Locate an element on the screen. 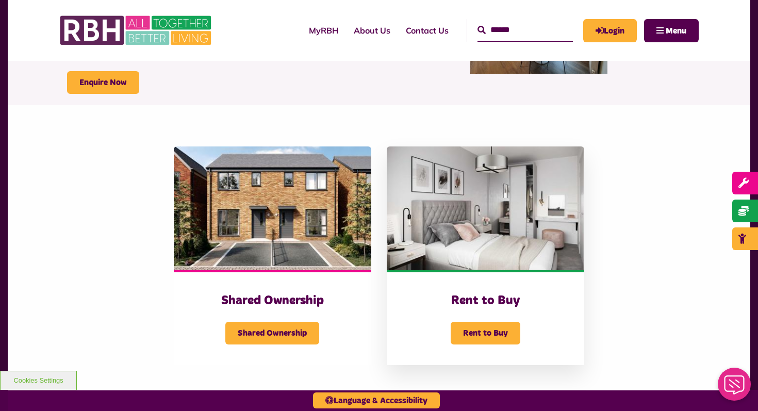  h3: Shared Ownership is located at coordinates (272, 300).